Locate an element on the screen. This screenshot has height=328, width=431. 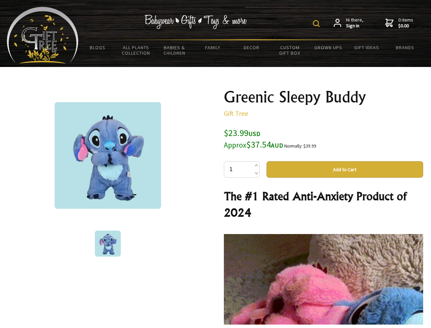
a: Gift Tree is located at coordinates (236, 113).